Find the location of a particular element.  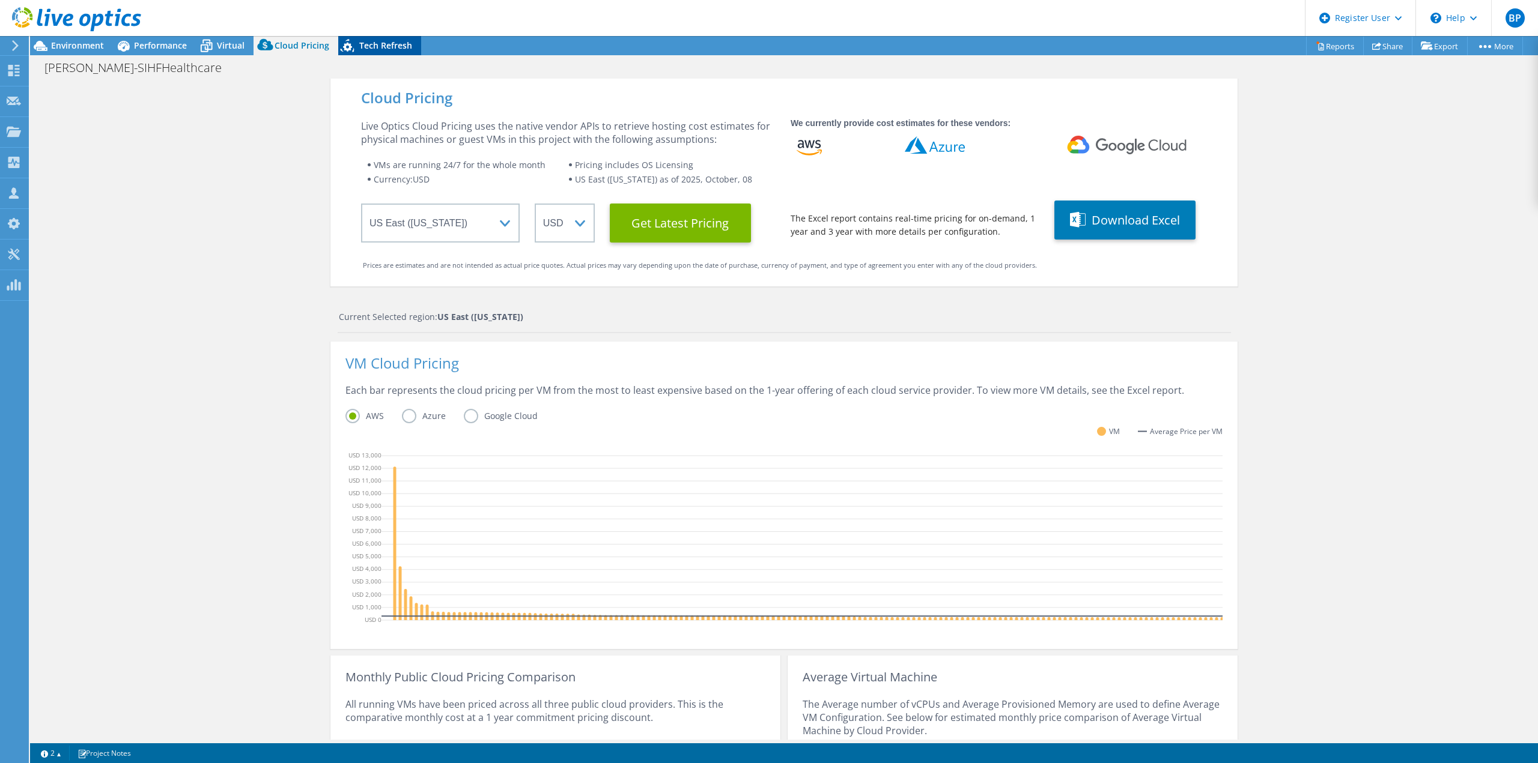

label: AWS is located at coordinates (374, 416).